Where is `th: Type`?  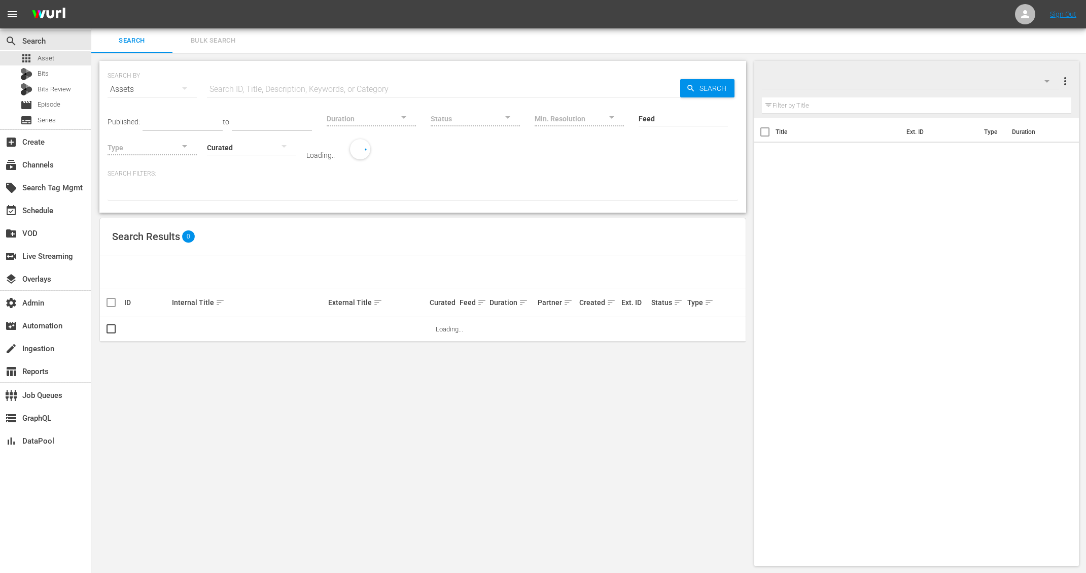
th: Type is located at coordinates (992, 132).